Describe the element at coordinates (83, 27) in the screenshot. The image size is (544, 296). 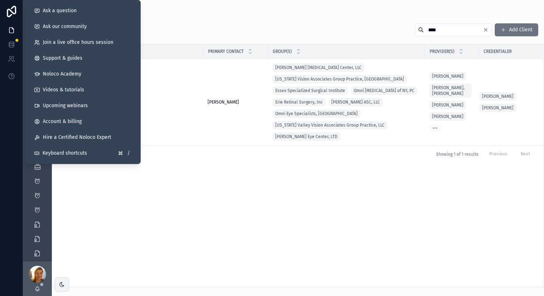
I see `a: Ask our community` at that location.